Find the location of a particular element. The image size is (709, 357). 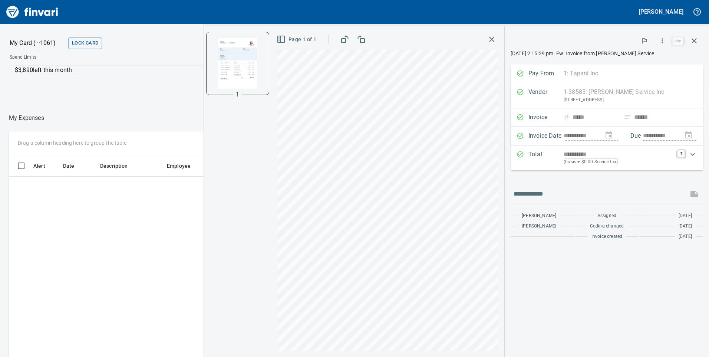

button: Lock Card is located at coordinates (85, 43).